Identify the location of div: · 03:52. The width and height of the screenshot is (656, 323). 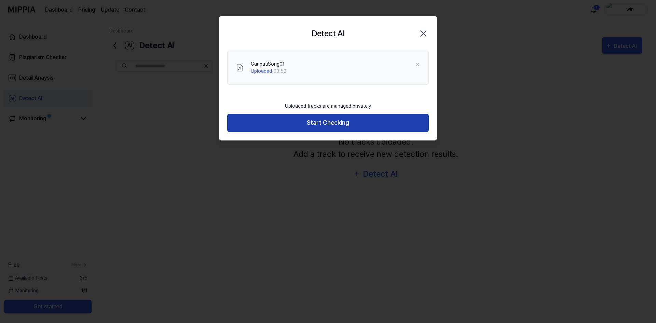
(269, 71).